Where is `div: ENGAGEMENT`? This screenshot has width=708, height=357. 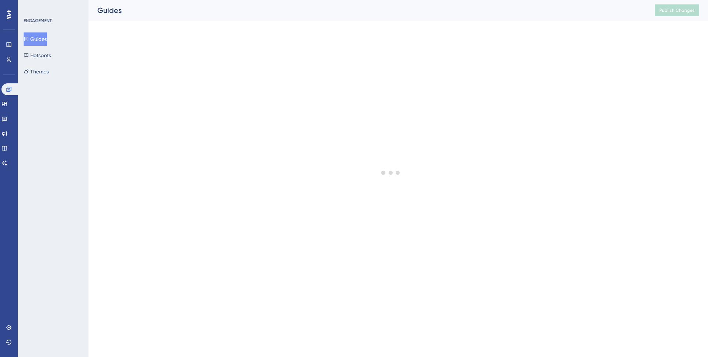
div: ENGAGEMENT is located at coordinates (38, 21).